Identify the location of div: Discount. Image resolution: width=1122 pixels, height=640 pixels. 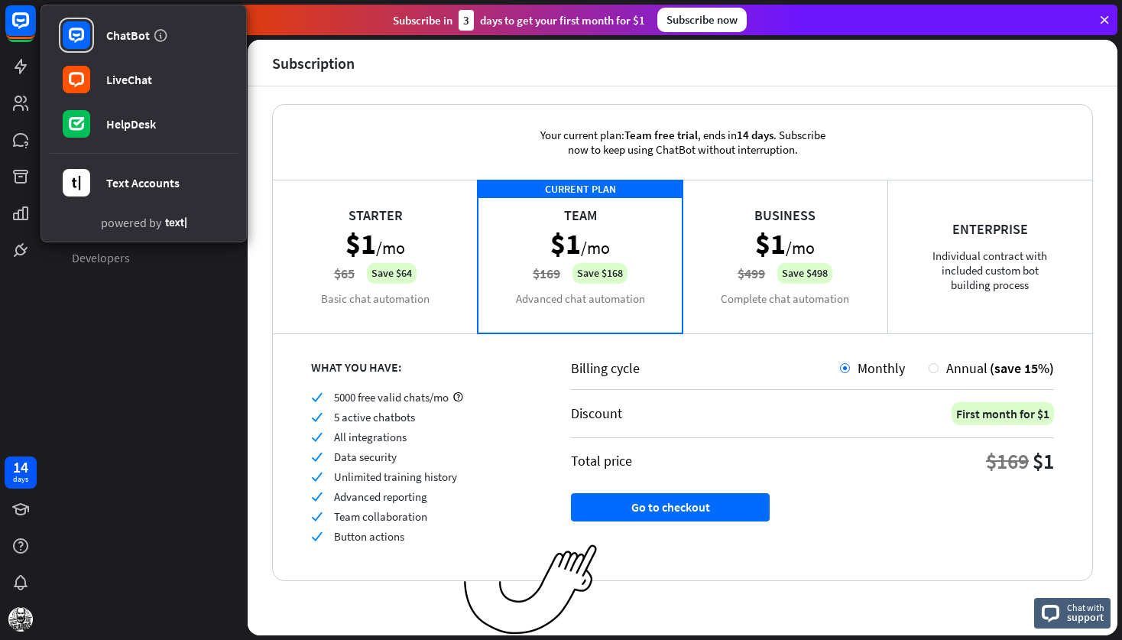
(596, 413).